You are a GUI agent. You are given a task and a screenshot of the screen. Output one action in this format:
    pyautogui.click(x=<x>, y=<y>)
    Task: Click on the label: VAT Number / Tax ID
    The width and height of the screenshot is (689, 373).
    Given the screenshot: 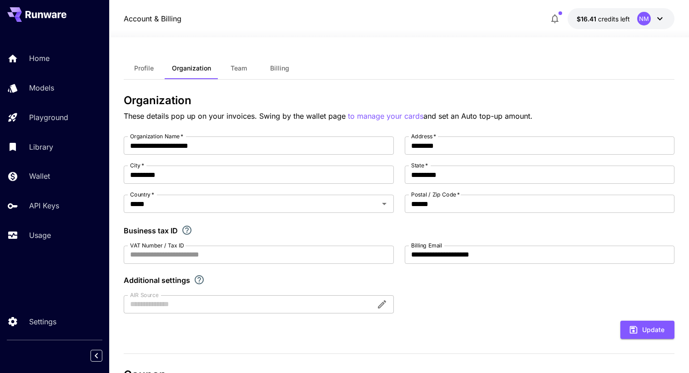 What is the action you would take?
    pyautogui.click(x=157, y=245)
    